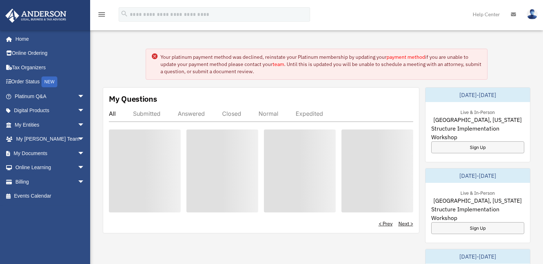 This screenshot has height=264, width=543. What do you see at coordinates (50, 182) in the screenshot?
I see `a: Billingarrow_drop_down` at bounding box center [50, 182].